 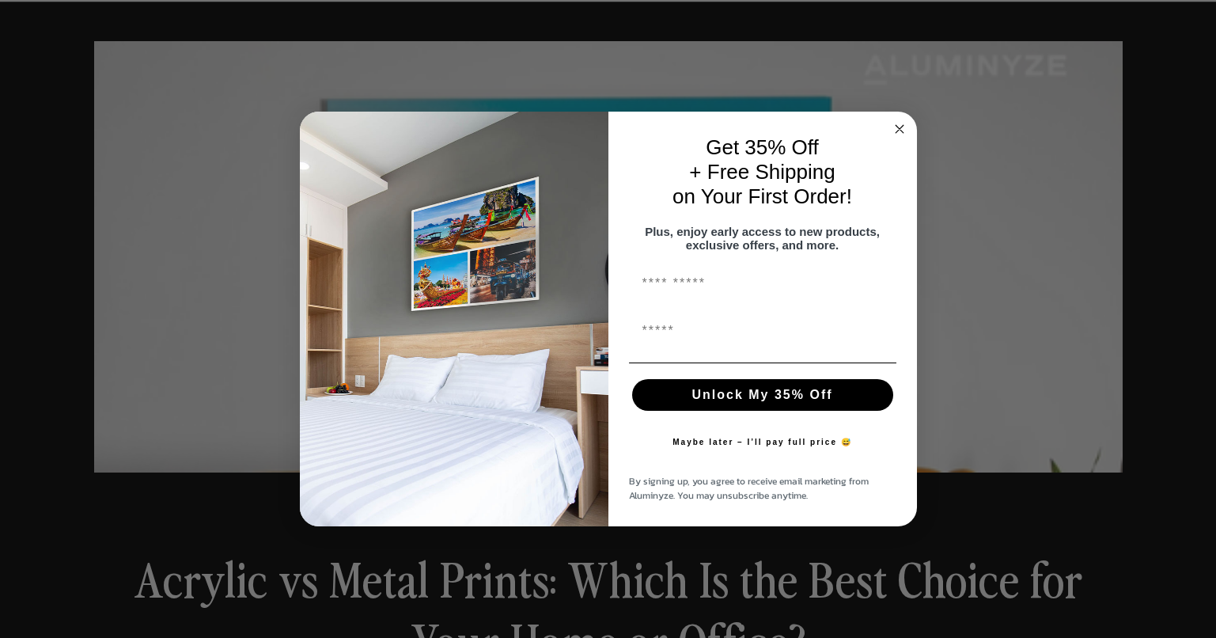 What do you see at coordinates (454, 319) in the screenshot?
I see `img: 728e4f65-7e6c-44e2-b7d1-0292a396982f.jpeg` at bounding box center [454, 319].